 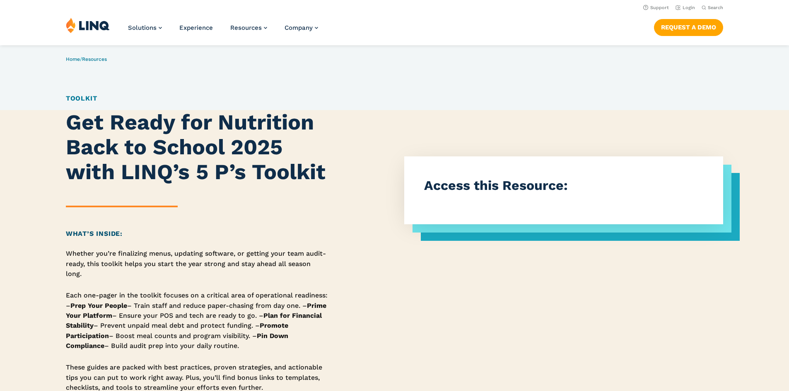 What do you see at coordinates (177, 331) in the screenshot?
I see `strong: Promote Participation` at bounding box center [177, 331].